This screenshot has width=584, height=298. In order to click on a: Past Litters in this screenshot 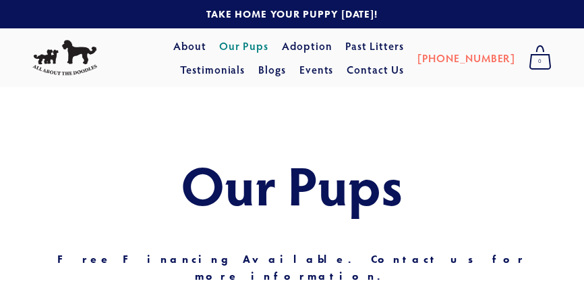, I will do `click(375, 45)`.